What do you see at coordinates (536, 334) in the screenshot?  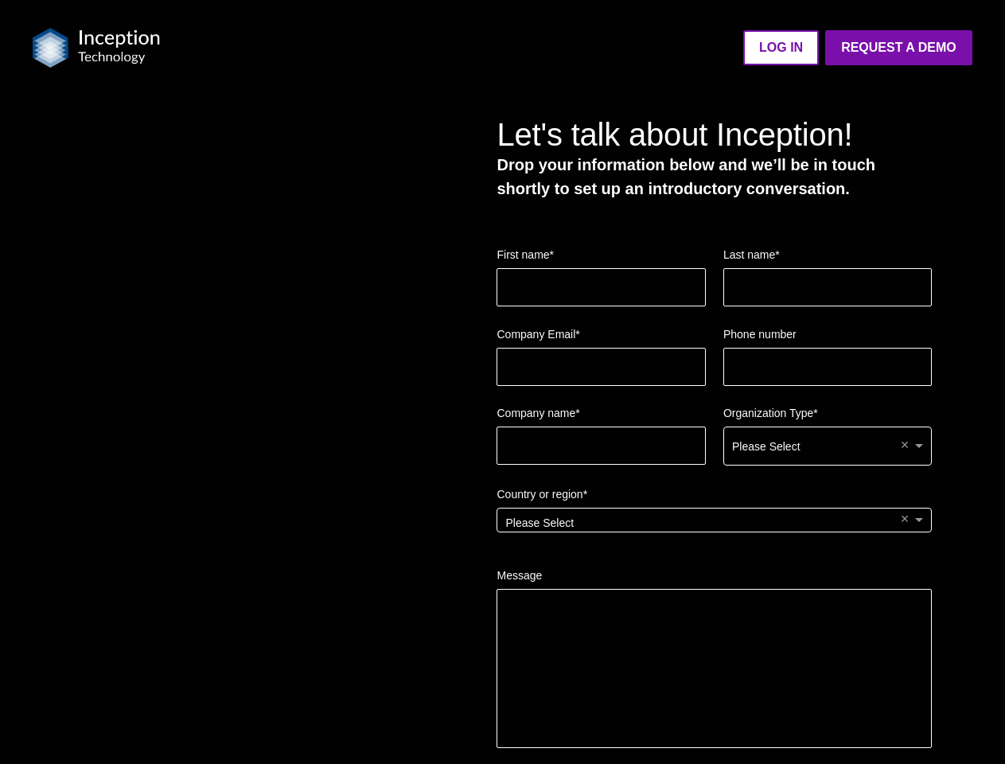 I see `span: Company Email` at bounding box center [536, 334].